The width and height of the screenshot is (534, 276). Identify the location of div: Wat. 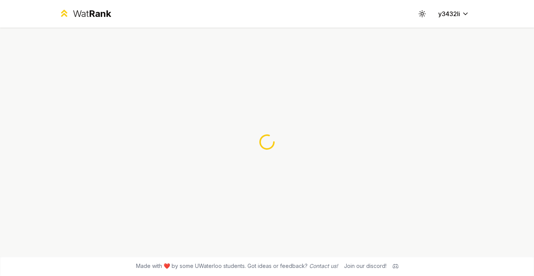
(92, 14).